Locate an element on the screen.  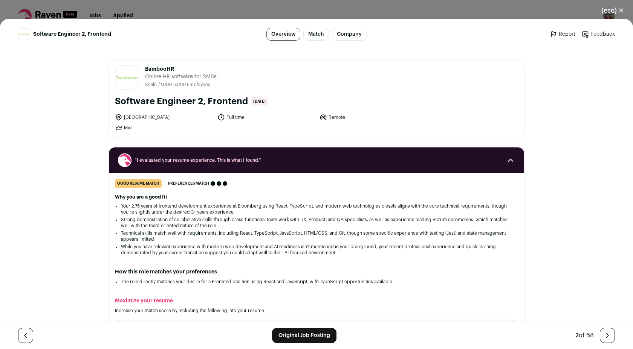
span: Preferences match is located at coordinates (188, 184).